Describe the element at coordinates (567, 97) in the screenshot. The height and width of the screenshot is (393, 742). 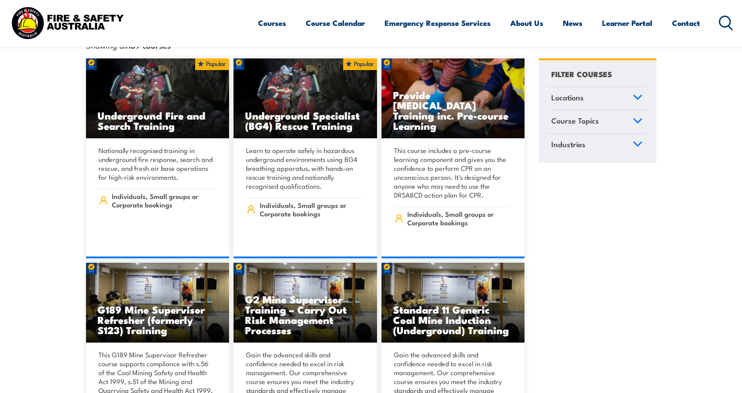
I see `span: Locations` at that location.